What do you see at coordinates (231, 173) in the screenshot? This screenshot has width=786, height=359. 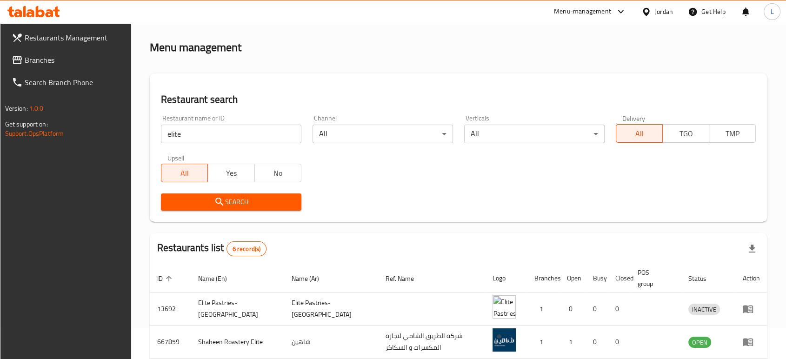 I see `button: Yes` at bounding box center [231, 173].